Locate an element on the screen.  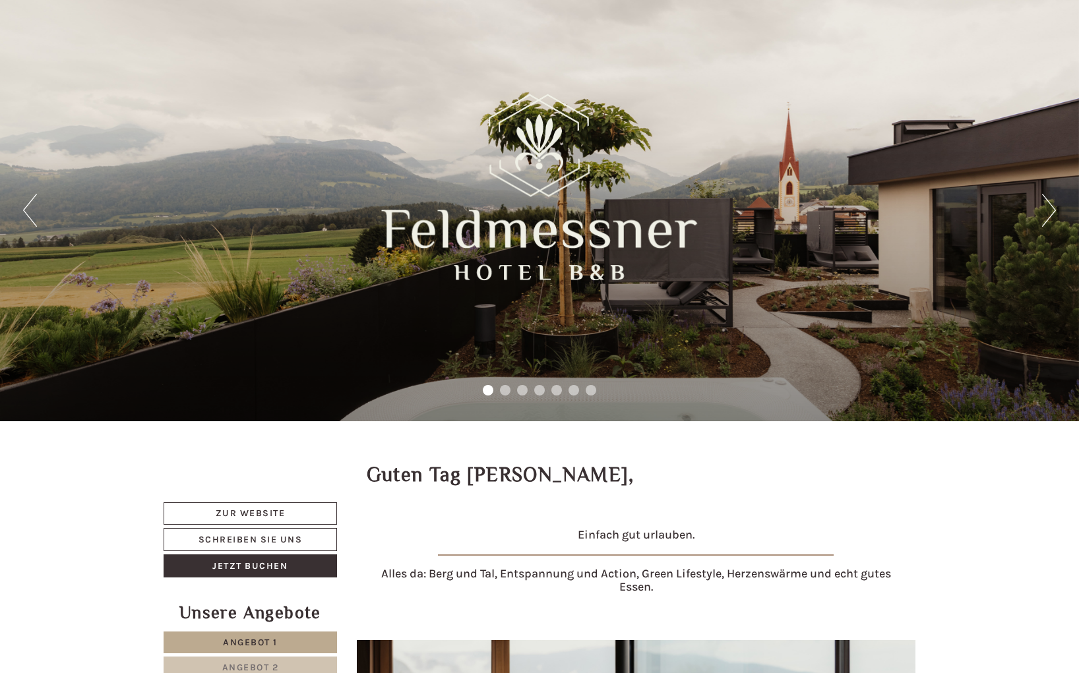
button: Next is located at coordinates (1049, 210).